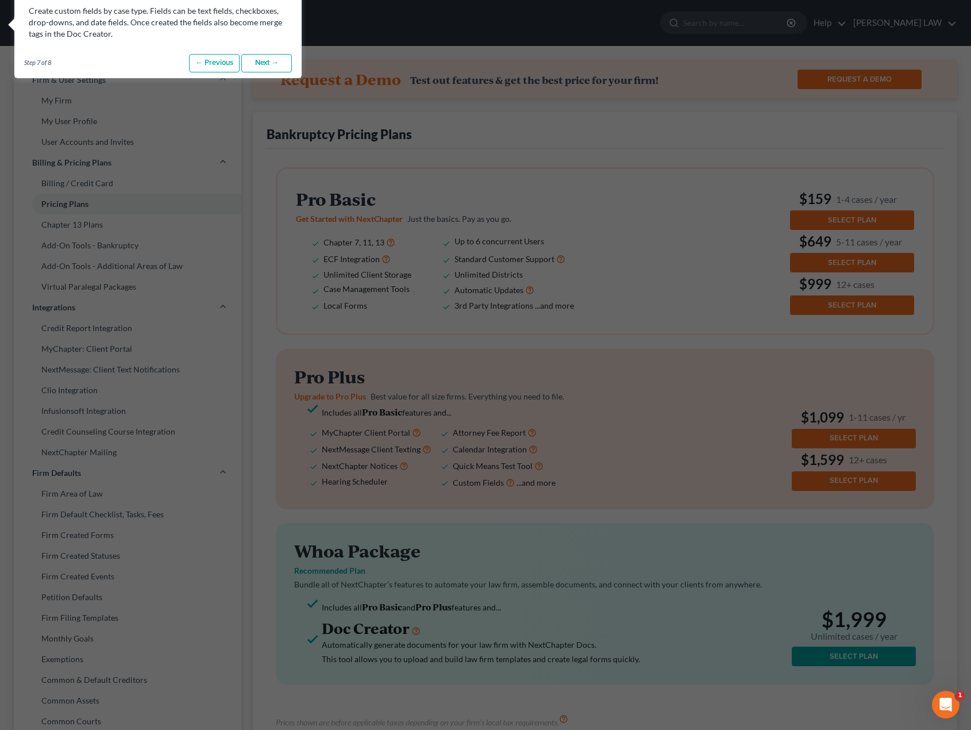  Describe the element at coordinates (37, 63) in the screenshot. I see `span: Step 7 of 8` at that location.